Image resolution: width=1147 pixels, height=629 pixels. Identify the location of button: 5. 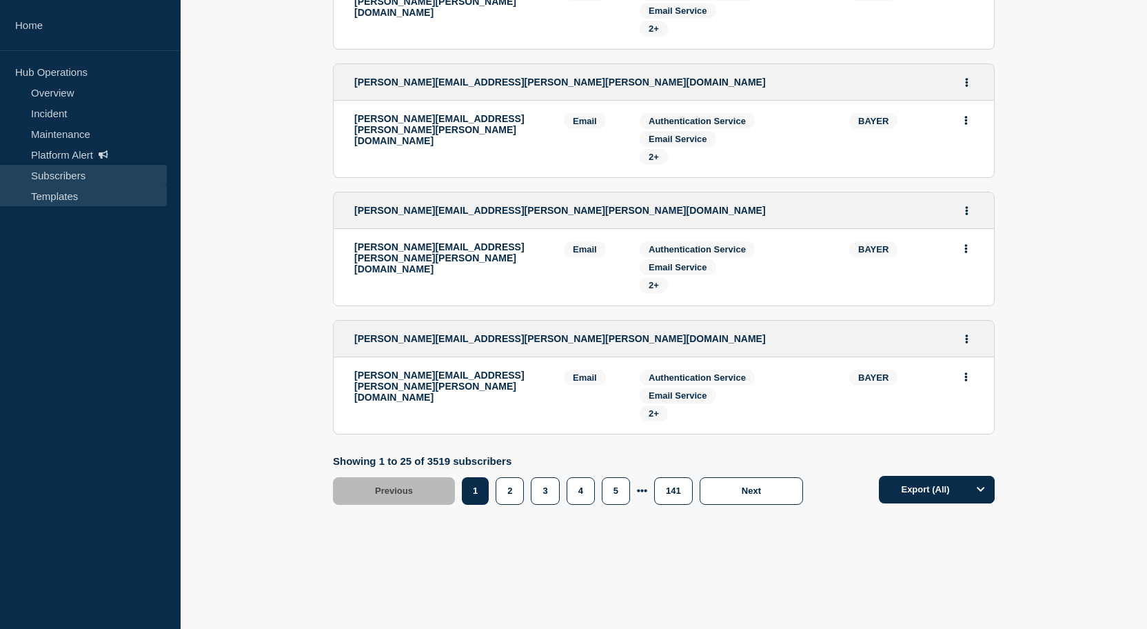
(616, 491).